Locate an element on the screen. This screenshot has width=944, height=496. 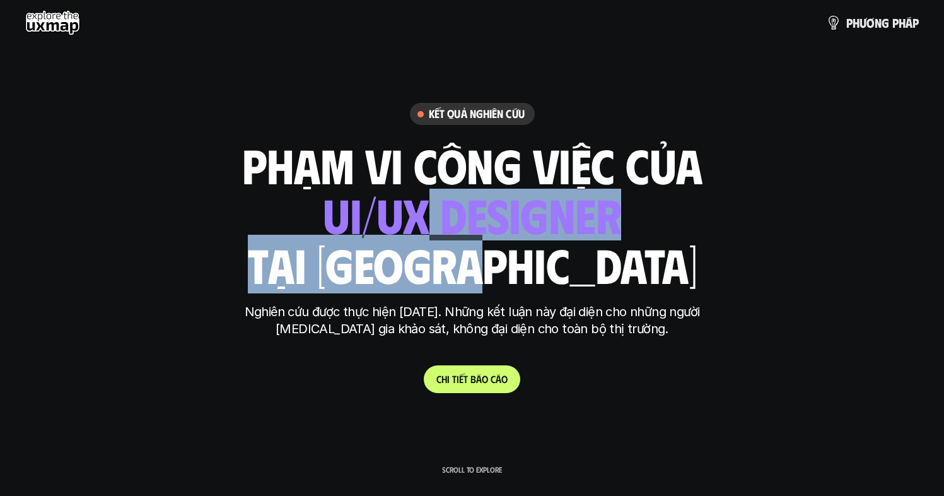
h6: Kết quả nghiên cứu is located at coordinates (477, 114).